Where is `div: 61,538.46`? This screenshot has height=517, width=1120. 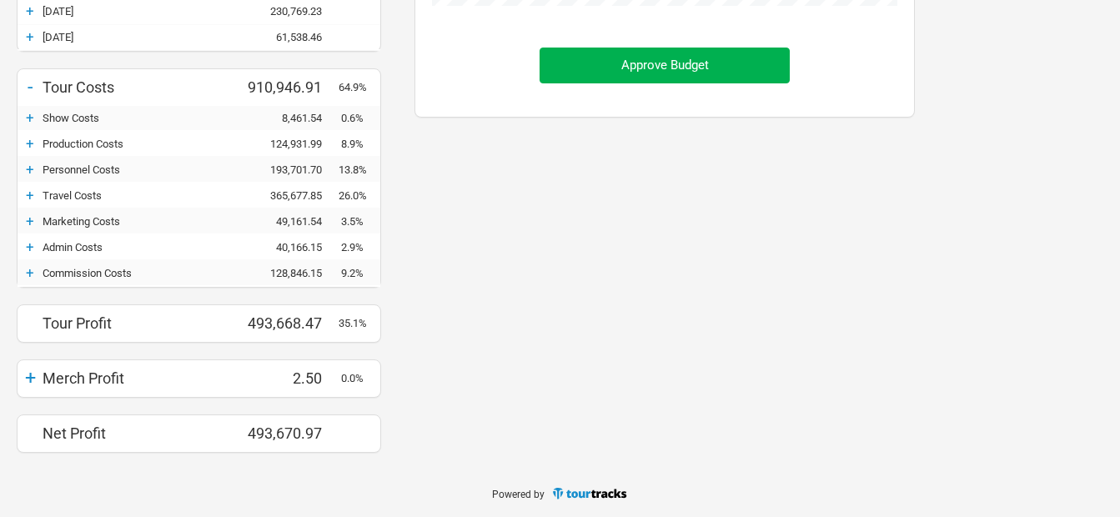 div: 61,538.46 is located at coordinates (289, 37).